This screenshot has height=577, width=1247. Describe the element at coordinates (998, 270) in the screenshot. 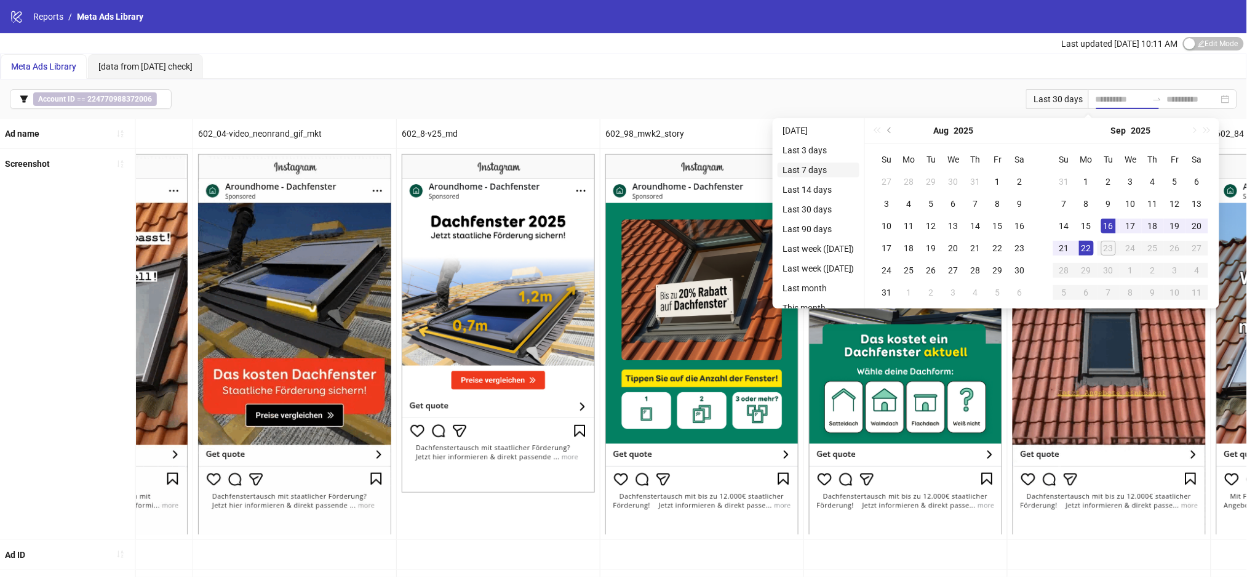

I see `td: 2025-08-29` at that location.